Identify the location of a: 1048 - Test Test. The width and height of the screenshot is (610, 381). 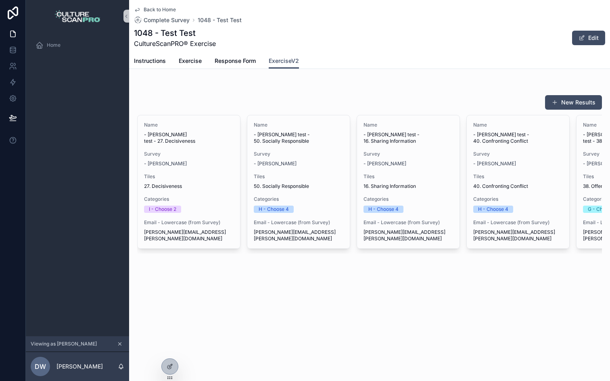
(220, 20).